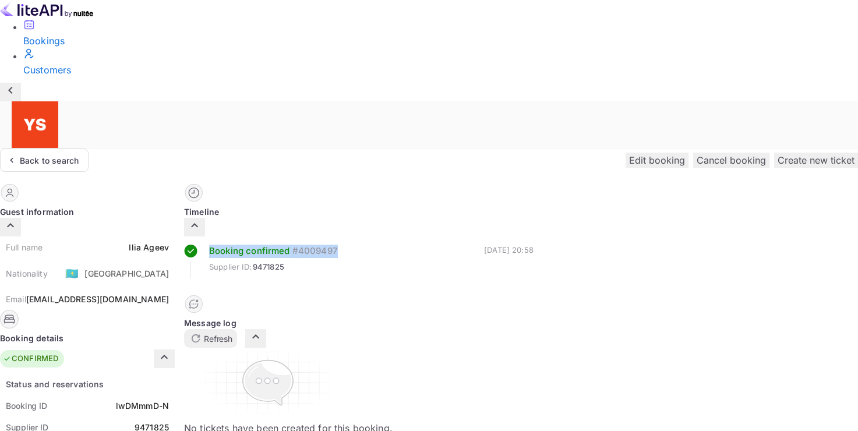 This screenshot has height=431, width=858. Describe the element at coordinates (142, 405) in the screenshot. I see `div: lwDMmmD-N` at that location.